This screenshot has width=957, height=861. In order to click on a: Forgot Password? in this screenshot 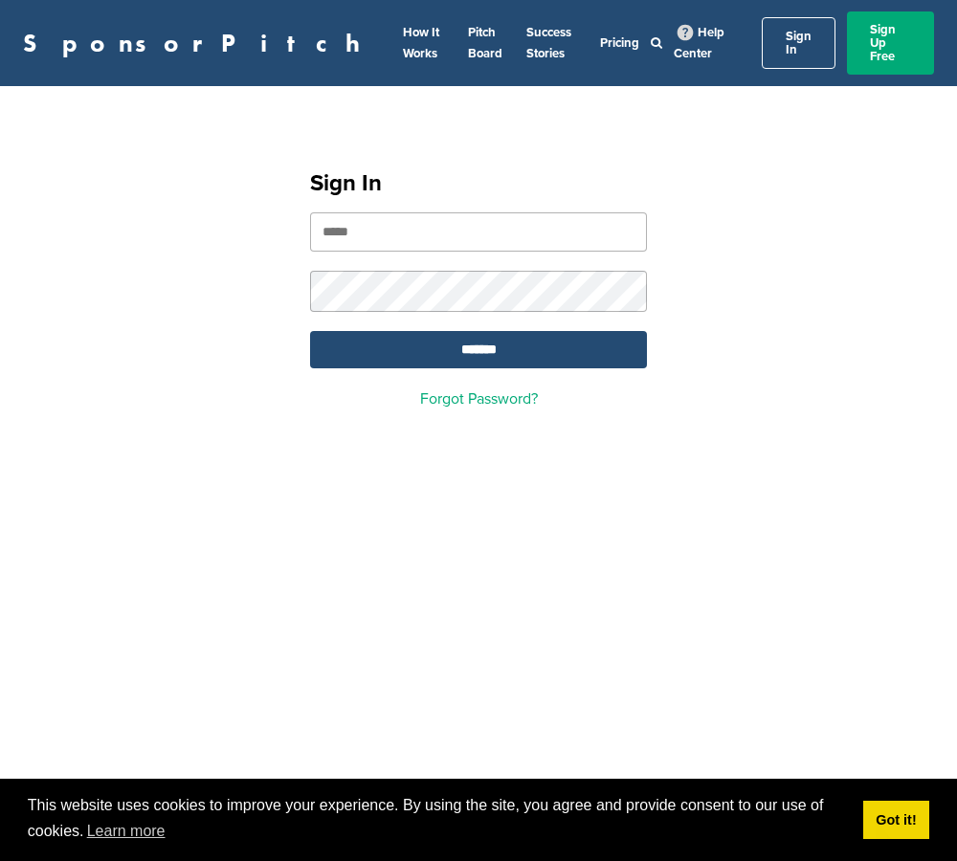, I will do `click(479, 399)`.